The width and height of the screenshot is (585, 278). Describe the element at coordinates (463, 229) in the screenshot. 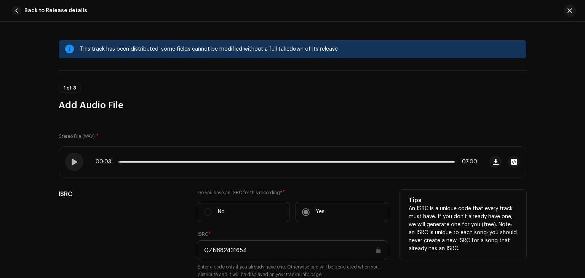

I see `p: An ISRC is a unique code that every track must have. If you don't already have one, we will gener...` at that location.